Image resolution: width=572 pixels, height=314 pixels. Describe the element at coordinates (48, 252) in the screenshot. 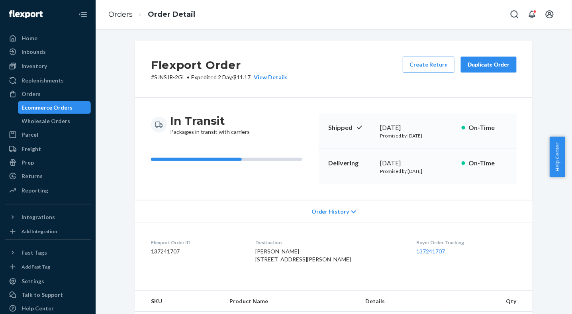

I see `button: Fast Tags` at that location.